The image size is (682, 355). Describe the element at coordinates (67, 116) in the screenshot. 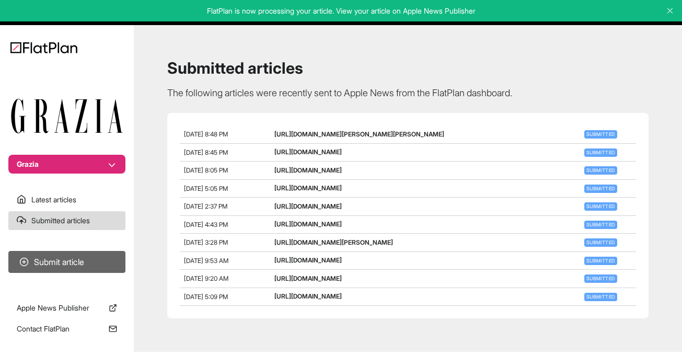

I see `img: Publication Logo` at that location.